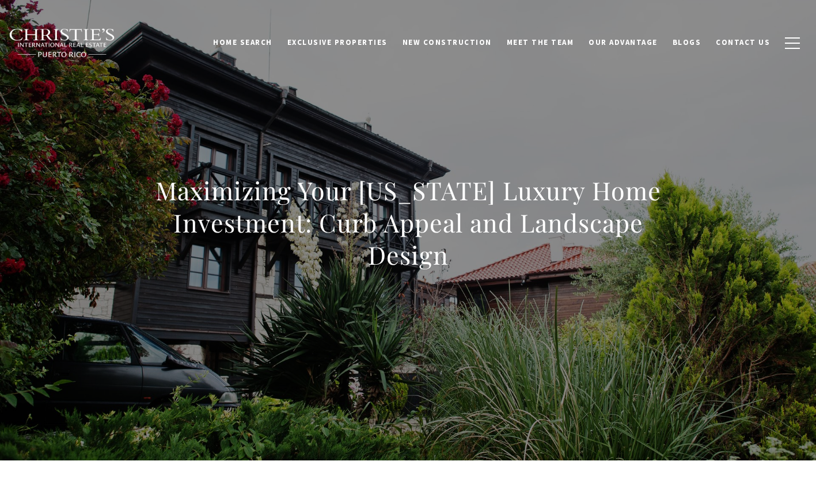 The image size is (816, 480). Describe the element at coordinates (623, 42) in the screenshot. I see `span: Our Advantage` at that location.